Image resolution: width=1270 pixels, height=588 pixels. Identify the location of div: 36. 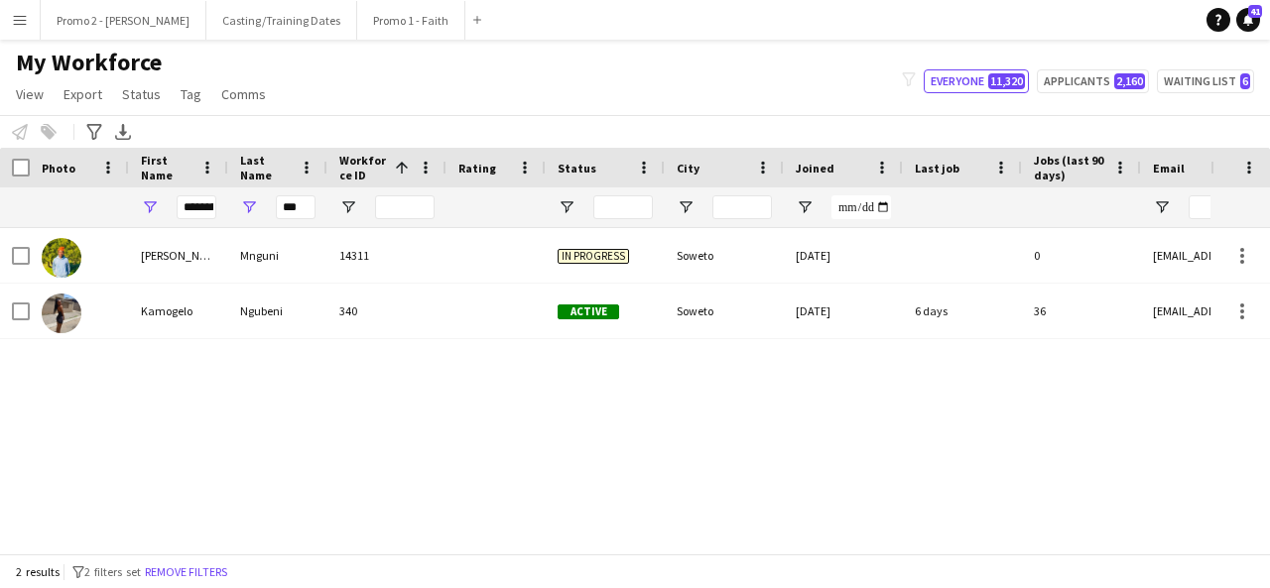
(1082, 311).